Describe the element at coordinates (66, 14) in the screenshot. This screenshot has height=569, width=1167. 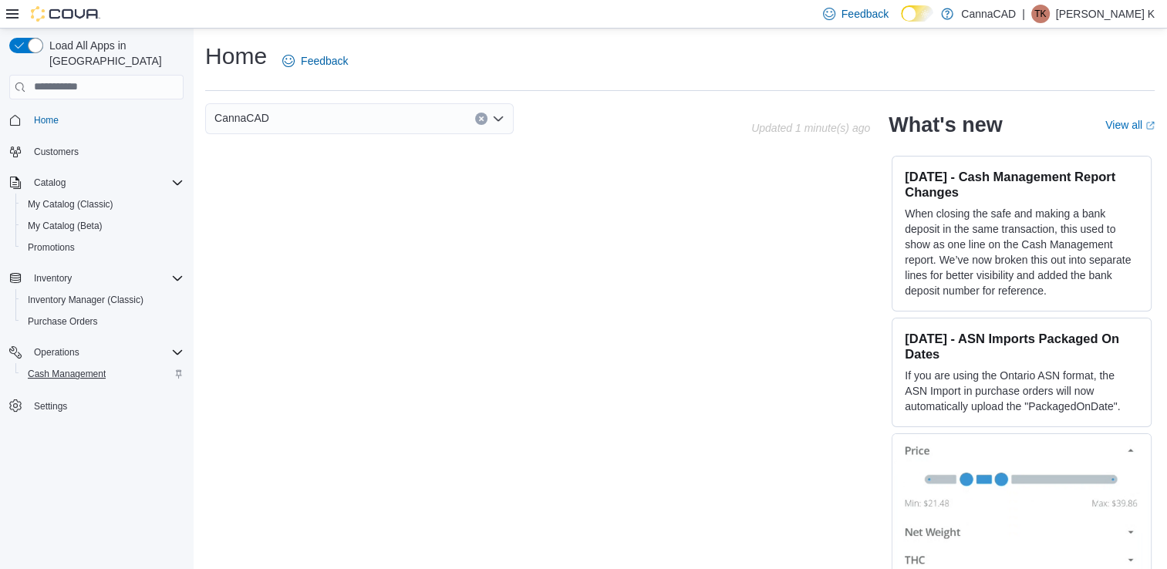
I see `img: Cova` at that location.